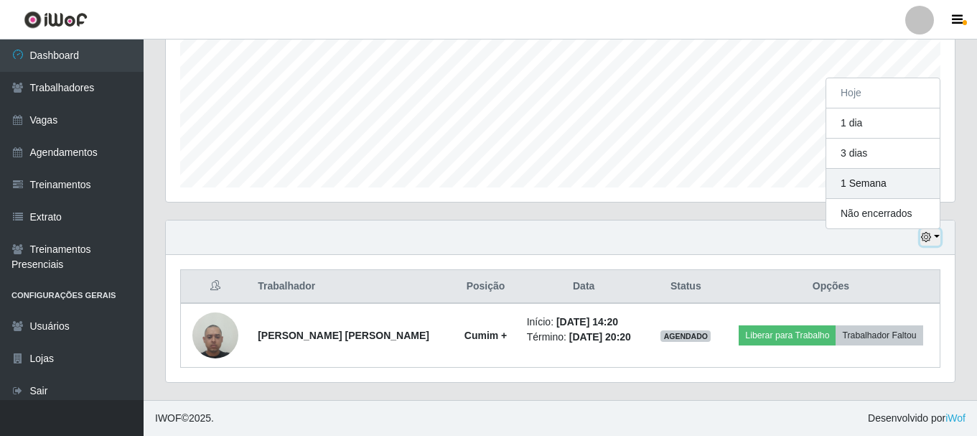  Describe the element at coordinates (883, 213) in the screenshot. I see `button: Não encerrados` at that location.